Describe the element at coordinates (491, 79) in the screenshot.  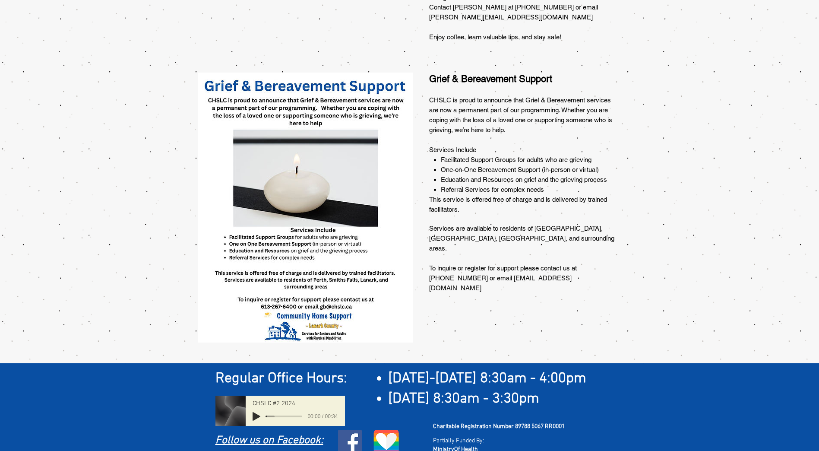
I see `span: Grief & Bereavement Support` at that location.